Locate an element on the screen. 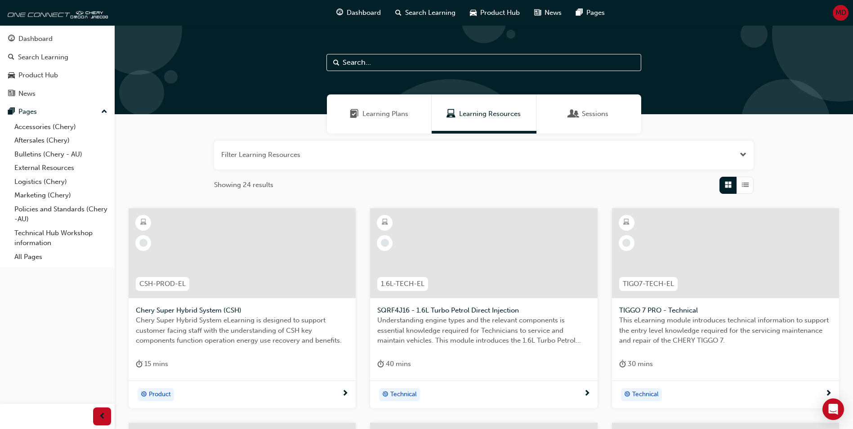 Image resolution: width=853 pixels, height=429 pixels. button: DashboardSearch LearningProduct HubNews is located at coordinates (57, 66).